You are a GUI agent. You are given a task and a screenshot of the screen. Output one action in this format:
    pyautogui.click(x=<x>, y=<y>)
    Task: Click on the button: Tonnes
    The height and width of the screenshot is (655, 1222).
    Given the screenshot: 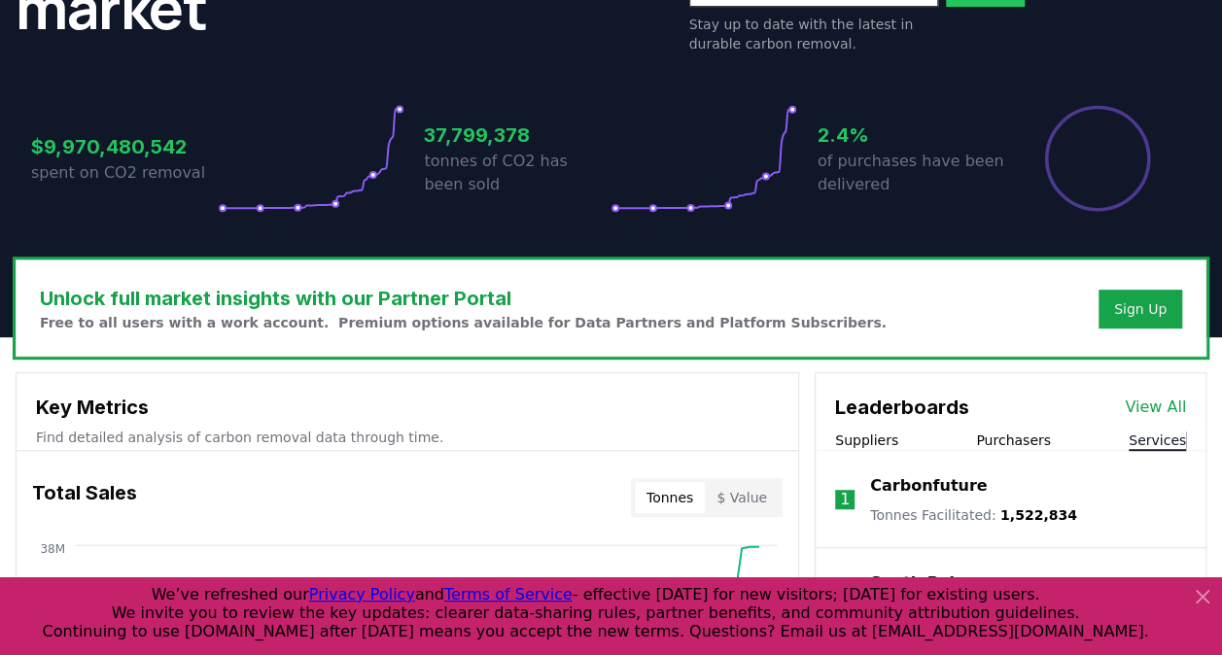 What is the action you would take?
    pyautogui.click(x=670, y=498)
    